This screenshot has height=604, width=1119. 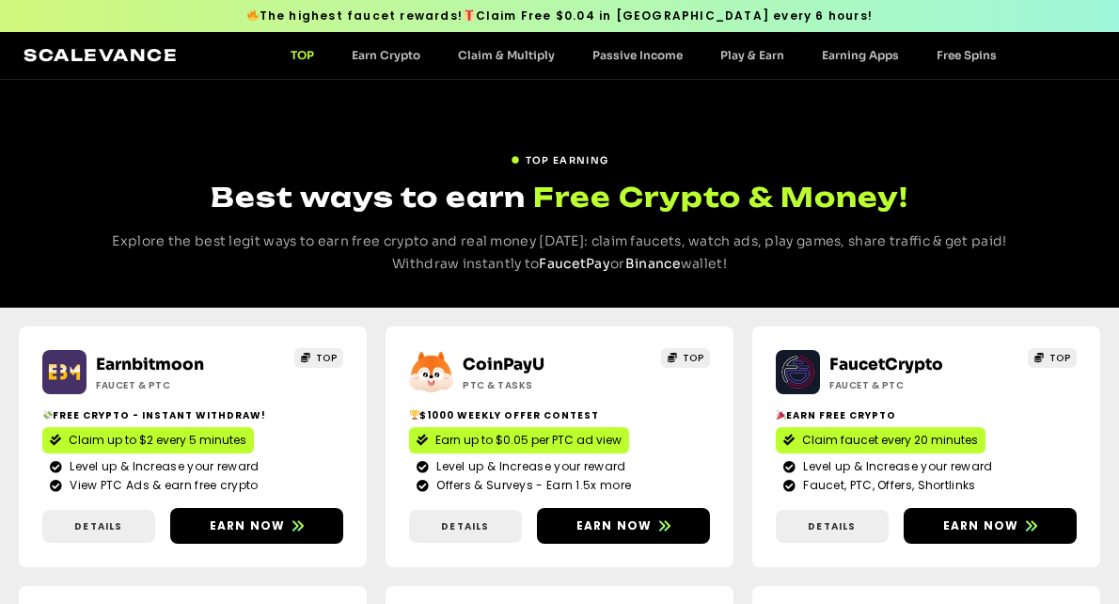 I want to click on a: Play & Earn, so click(x=752, y=55).